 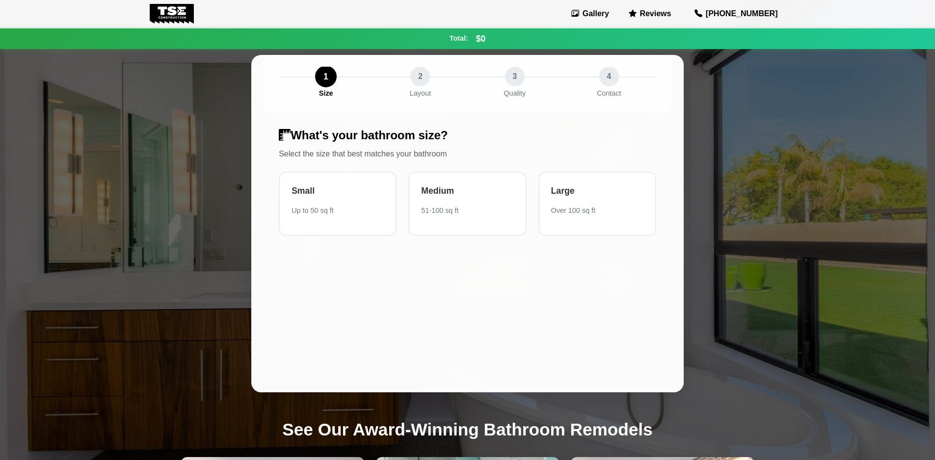 I want to click on div: Medium, so click(x=467, y=191).